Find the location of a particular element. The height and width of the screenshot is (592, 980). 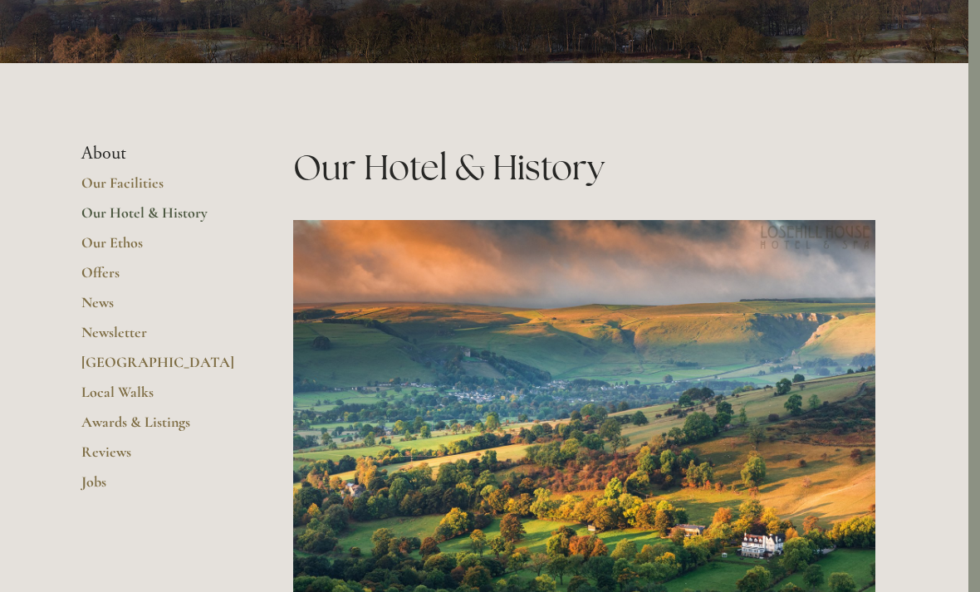

li: About is located at coordinates (160, 154).